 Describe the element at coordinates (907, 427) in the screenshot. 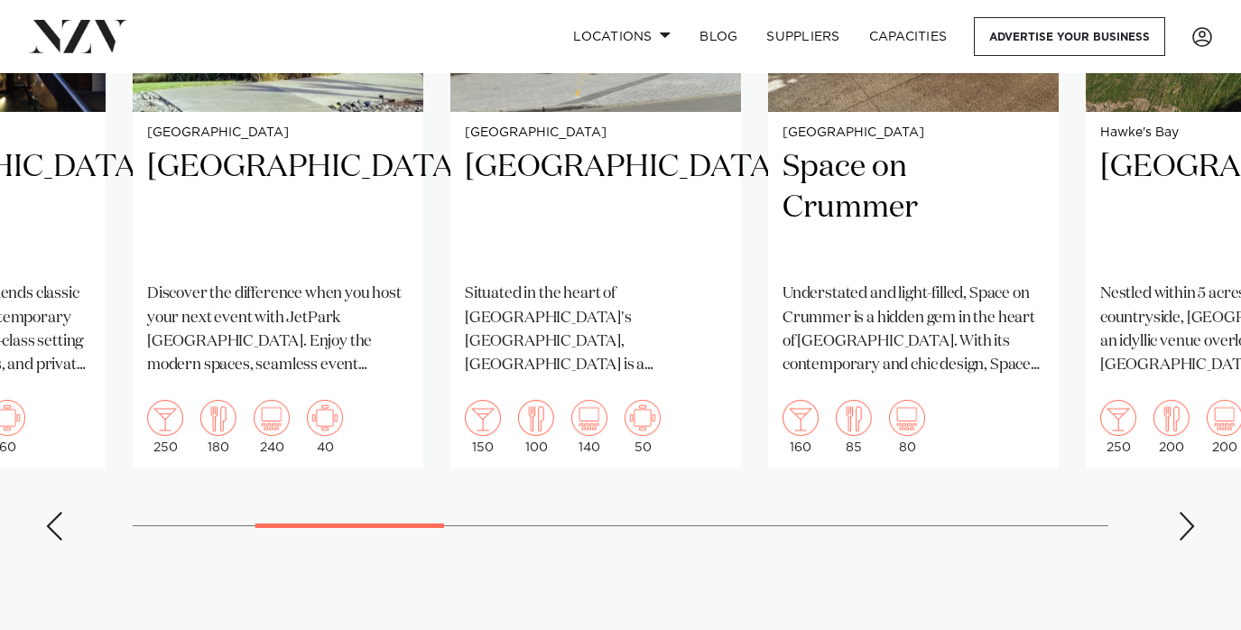

I see `div: 80` at that location.